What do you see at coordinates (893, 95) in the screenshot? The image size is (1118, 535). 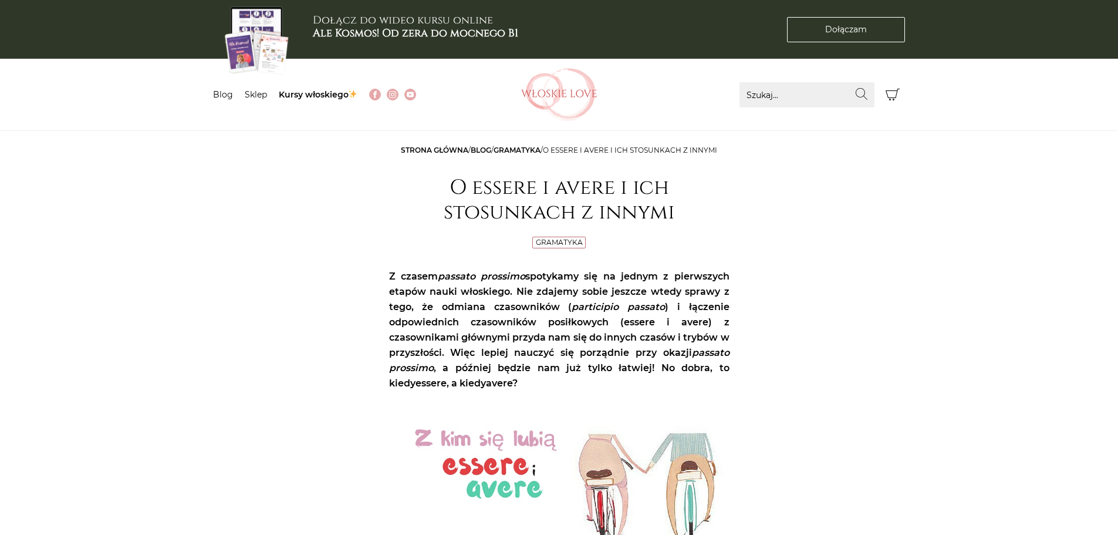 I see `button: Koszyk` at bounding box center [893, 95].